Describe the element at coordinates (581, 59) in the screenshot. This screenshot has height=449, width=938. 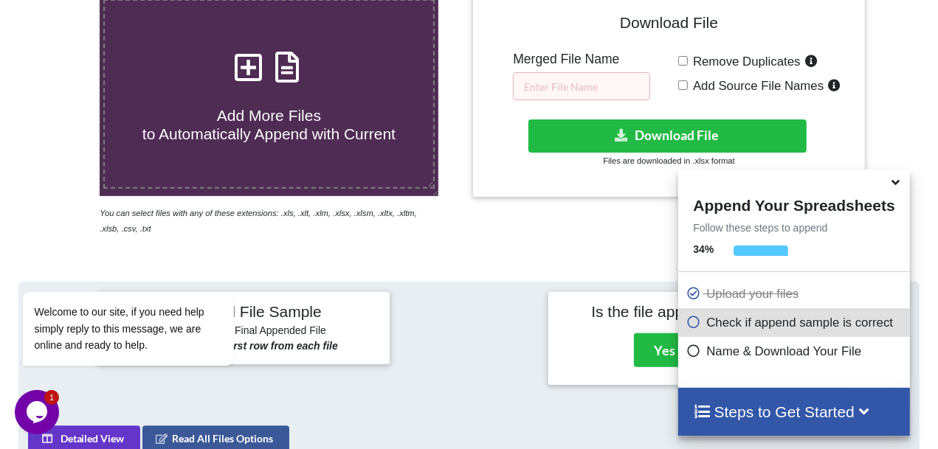
I see `h5: Merged File Name` at that location.